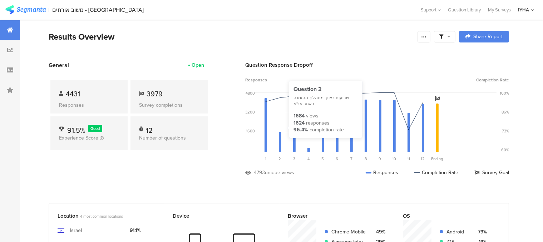 Image resolution: width=543 pixels, height=242 pixels. What do you see at coordinates (437, 159) in the screenshot?
I see `div: Ending` at bounding box center [437, 159].